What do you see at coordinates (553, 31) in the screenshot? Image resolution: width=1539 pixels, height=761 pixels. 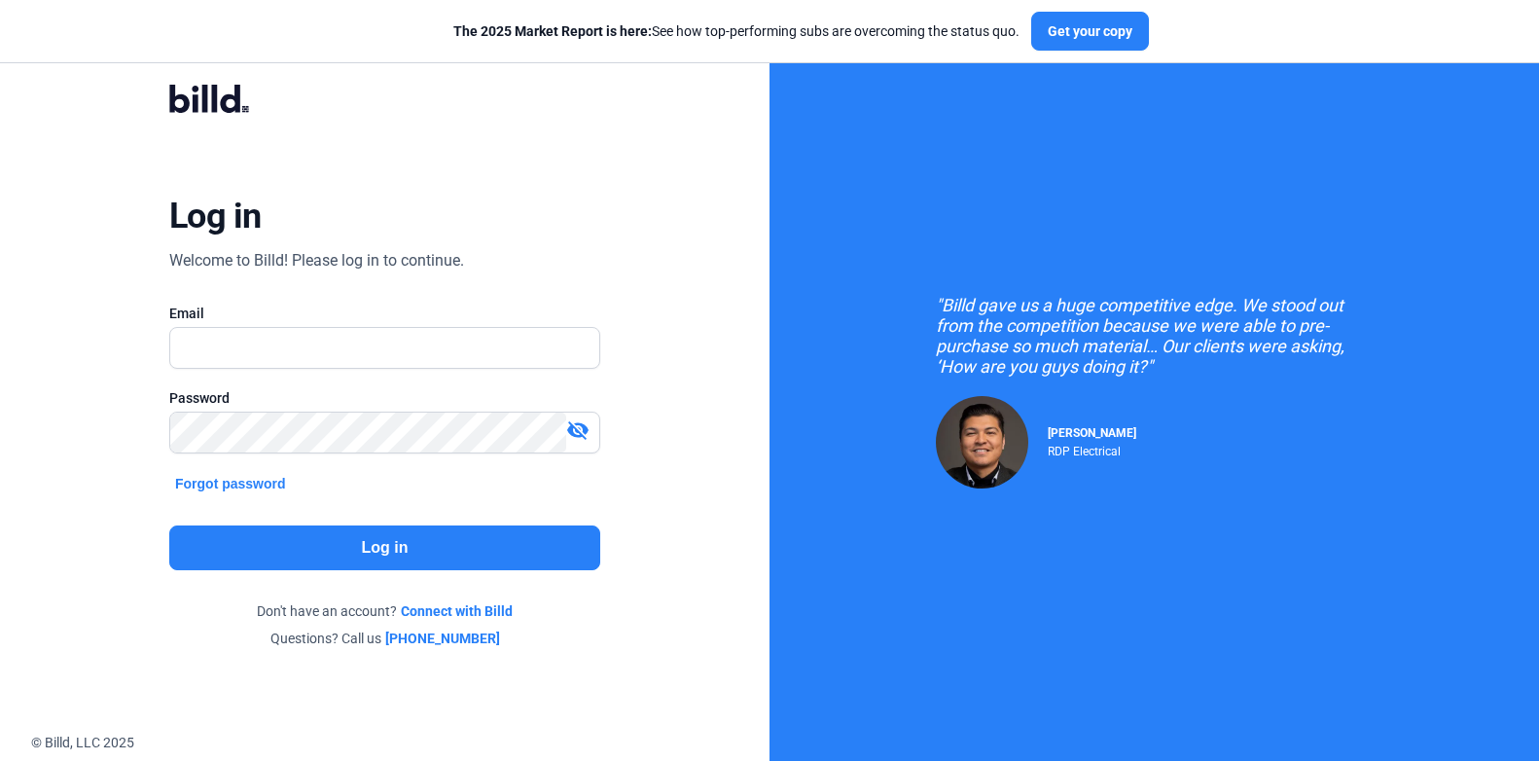 I see `span: The 2025 Market Report is here:` at bounding box center [553, 31].